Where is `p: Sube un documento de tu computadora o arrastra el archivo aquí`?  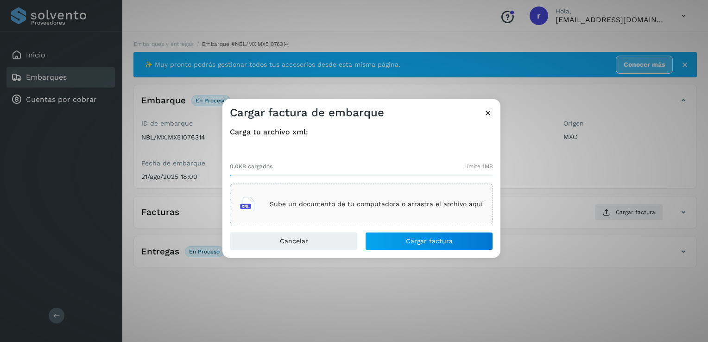
p: Sube un documento de tu computadora o arrastra el archivo aquí is located at coordinates (376, 204).